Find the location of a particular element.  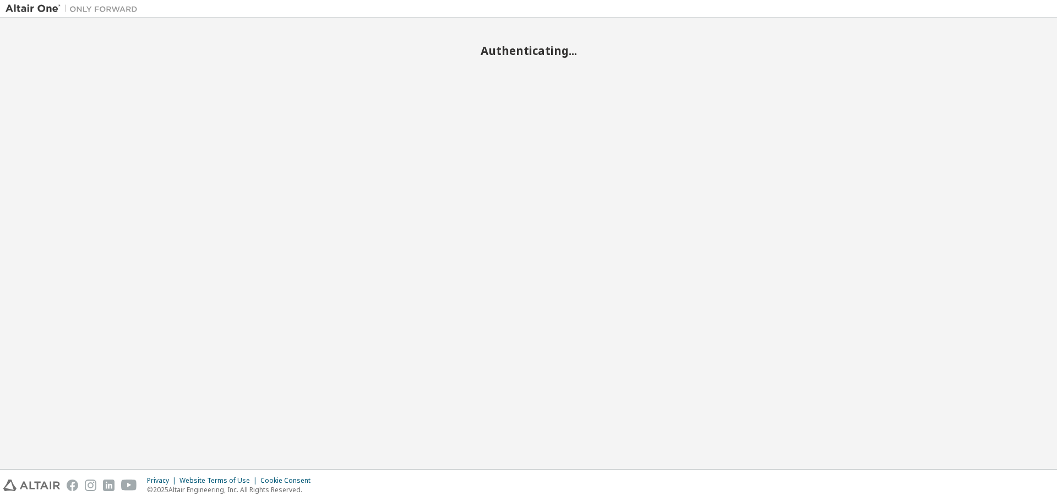

img: instagram.svg is located at coordinates (90, 485).